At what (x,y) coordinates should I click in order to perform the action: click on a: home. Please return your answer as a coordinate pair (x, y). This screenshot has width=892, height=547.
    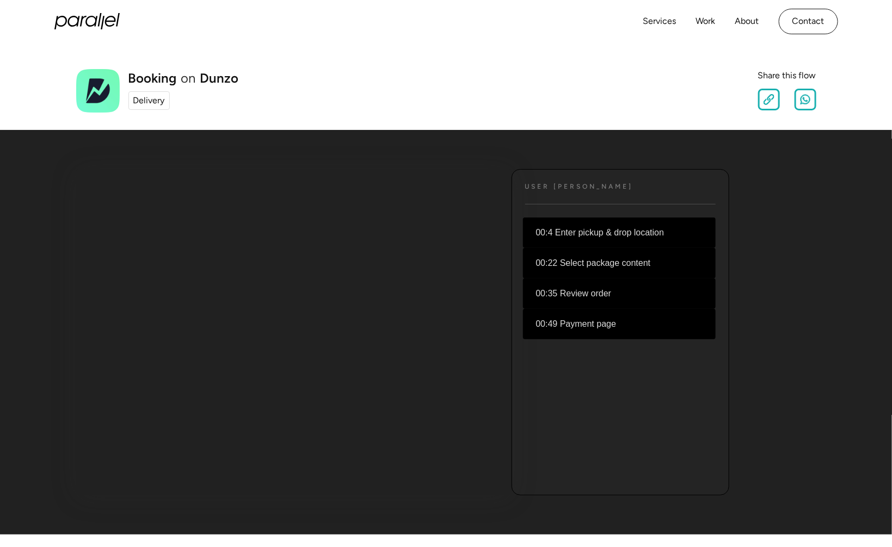
    Looking at the image, I should click on (87, 21).